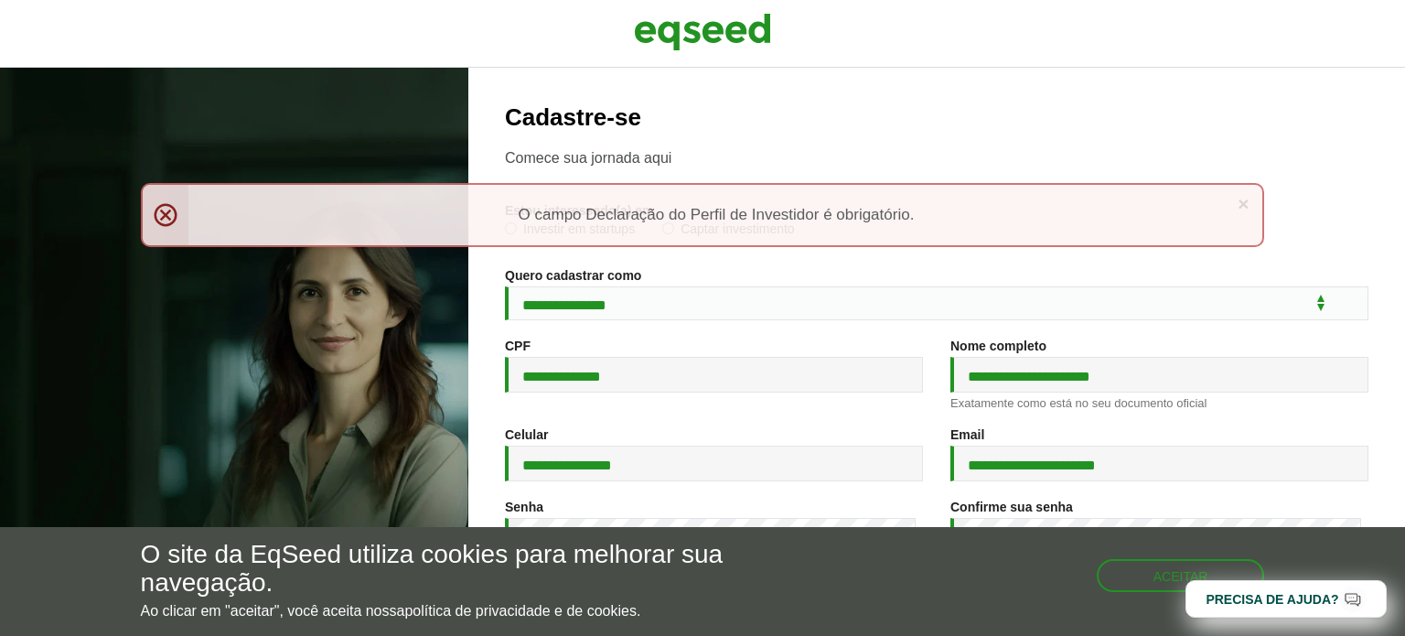 The image size is (1405, 636). What do you see at coordinates (1159, 403) in the screenshot?
I see `div: Exatamente como está no seu documento oficial` at bounding box center [1159, 403].